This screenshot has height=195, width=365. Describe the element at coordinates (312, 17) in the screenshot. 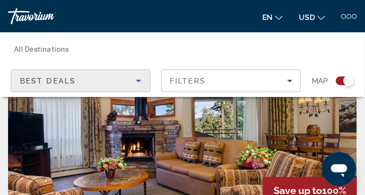

I see `button: Change currency` at that location.